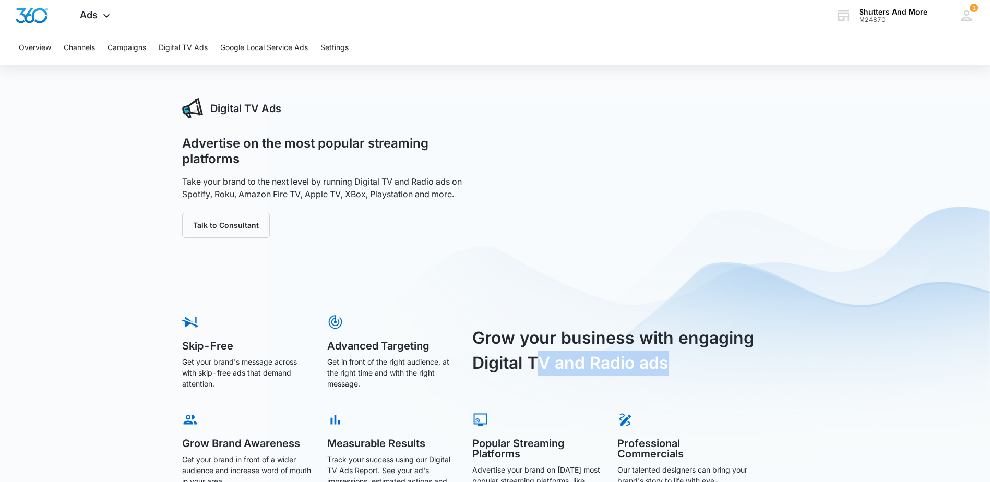  I want to click on h3: Digital TV Ads, so click(246, 109).